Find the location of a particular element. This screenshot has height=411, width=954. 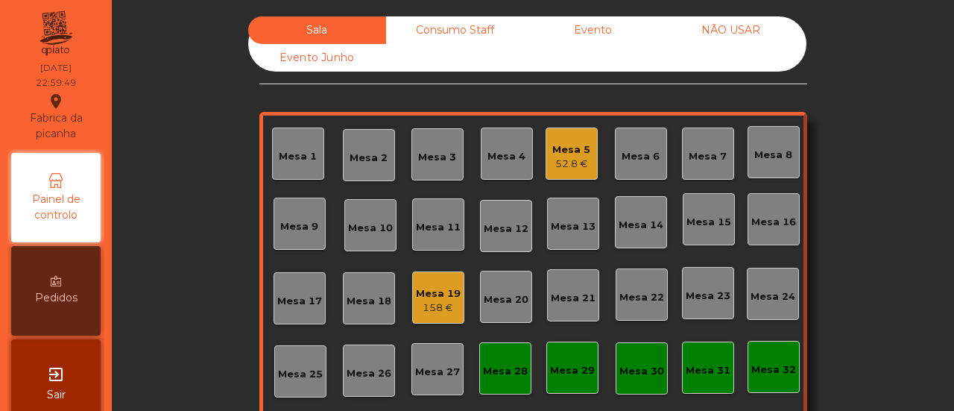

div: Mesa 9 is located at coordinates (299, 227).